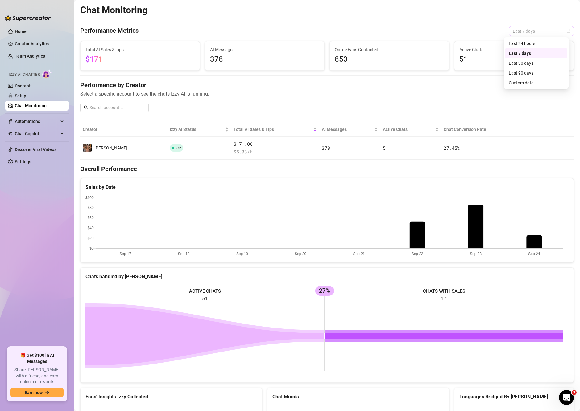 The height and width of the screenshot is (411, 580). What do you see at coordinates (171, 397) in the screenshot?
I see `div: Fans' Insights Izzy Collected` at bounding box center [171, 397].